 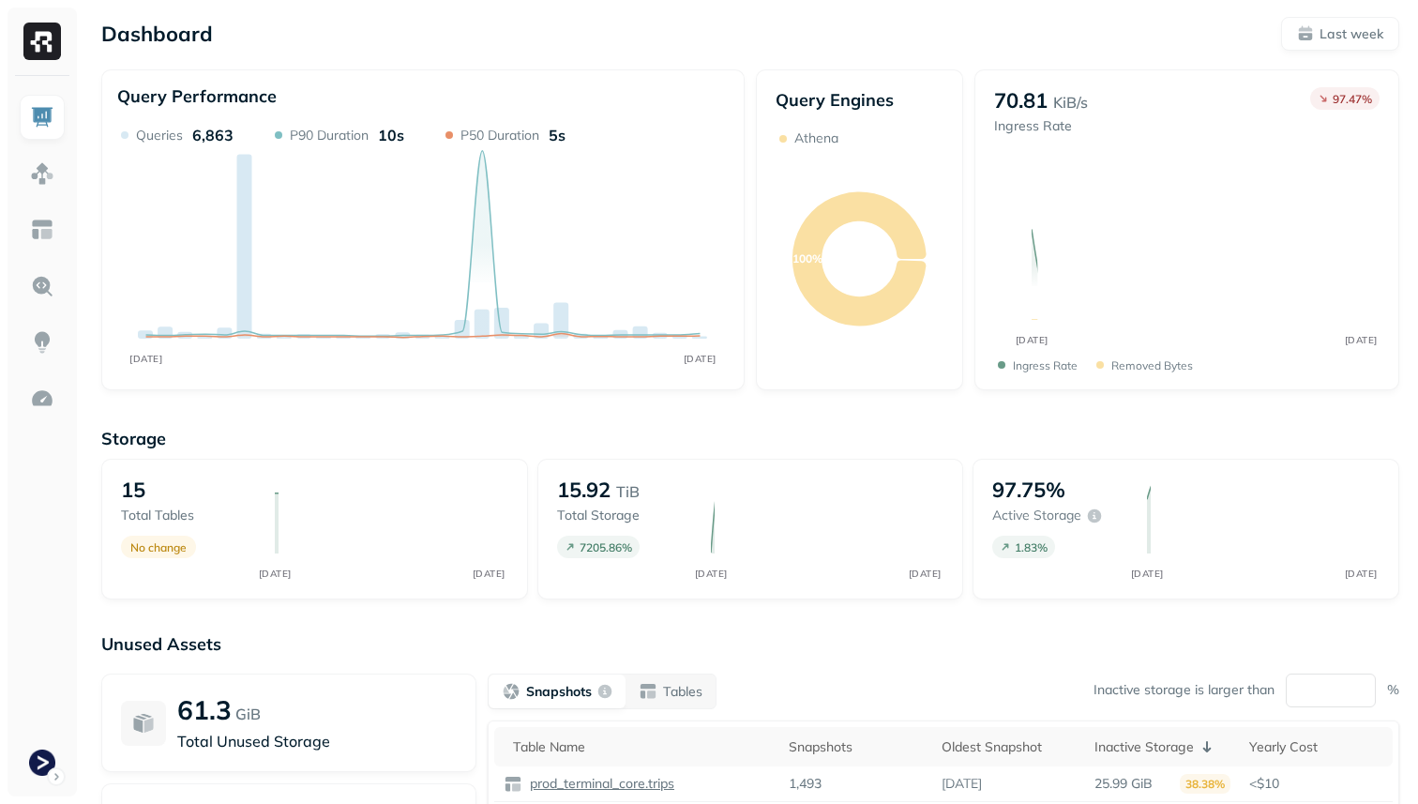 What do you see at coordinates (805, 783) in the screenshot?
I see `p: 1,493` at bounding box center [805, 783].